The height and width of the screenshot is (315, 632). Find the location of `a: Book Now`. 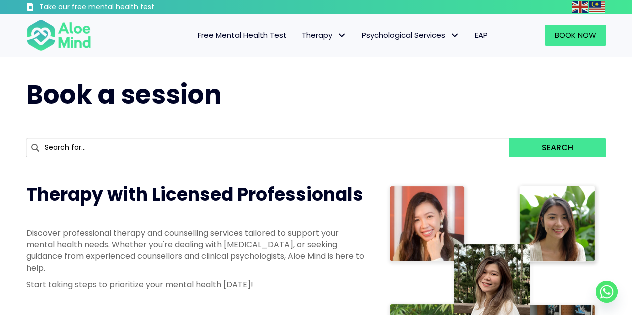

a: Book Now is located at coordinates (575, 35).